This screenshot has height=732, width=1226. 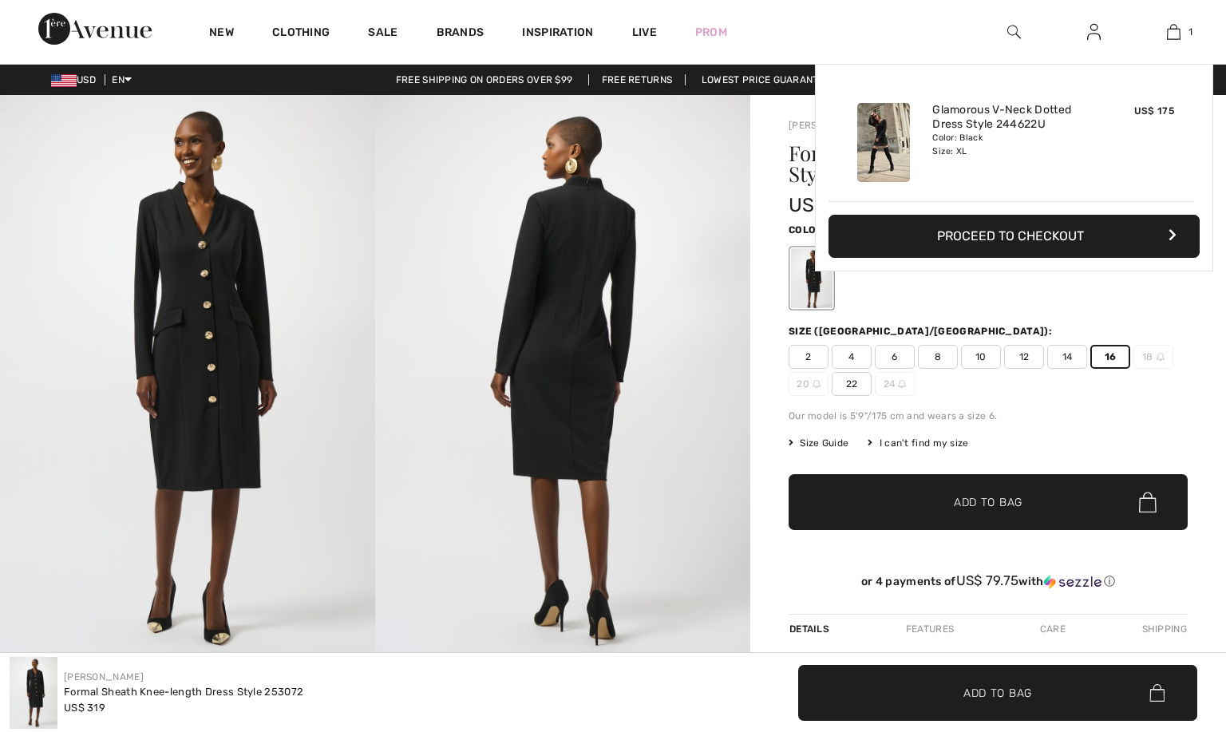 I want to click on a: Sale, so click(x=382, y=34).